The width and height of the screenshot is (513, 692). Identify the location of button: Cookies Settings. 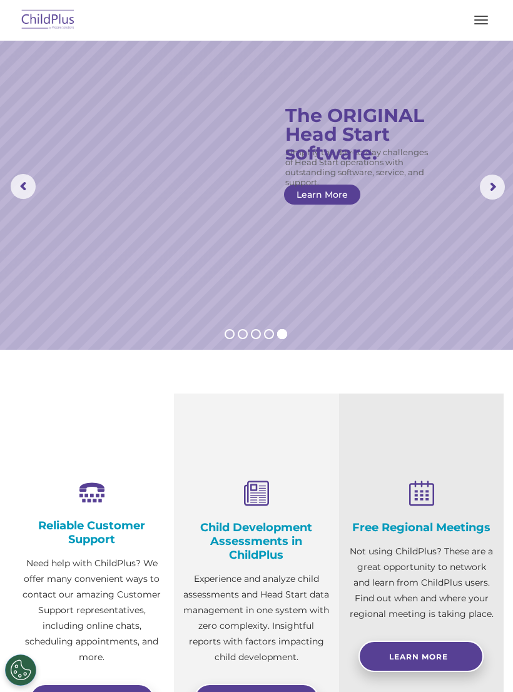
(21, 670).